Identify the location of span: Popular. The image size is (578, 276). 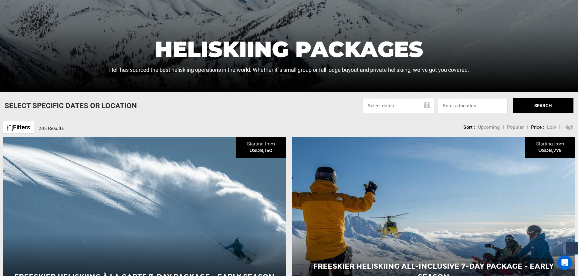
(515, 127).